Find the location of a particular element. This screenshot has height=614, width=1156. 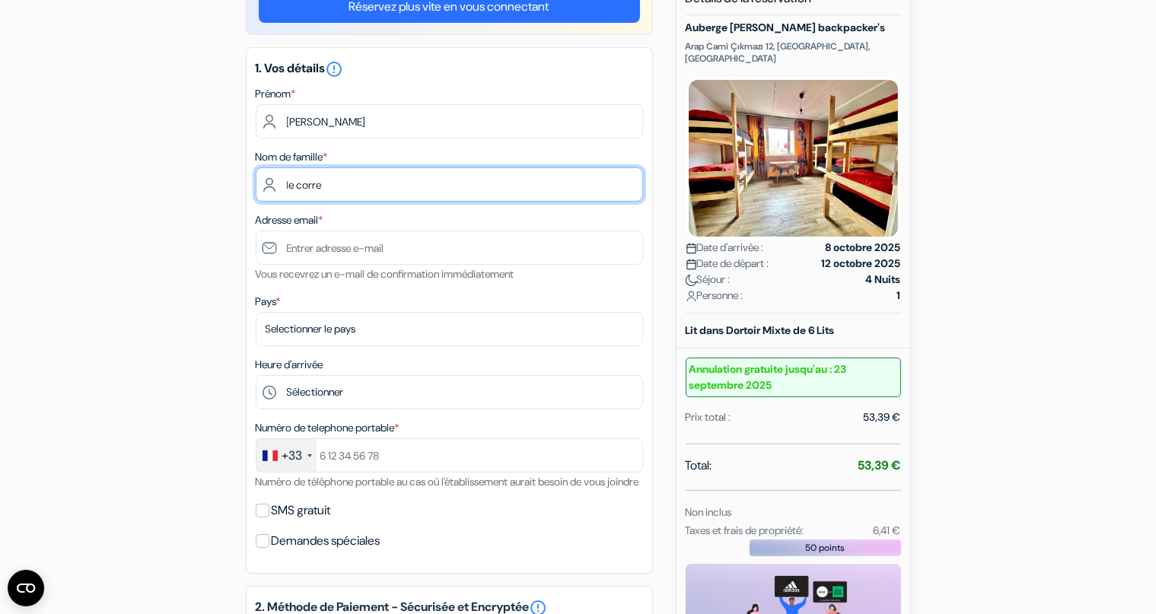

small: Annulation gratuite jusqu'au : 23 septembre 2025 is located at coordinates (793, 378).